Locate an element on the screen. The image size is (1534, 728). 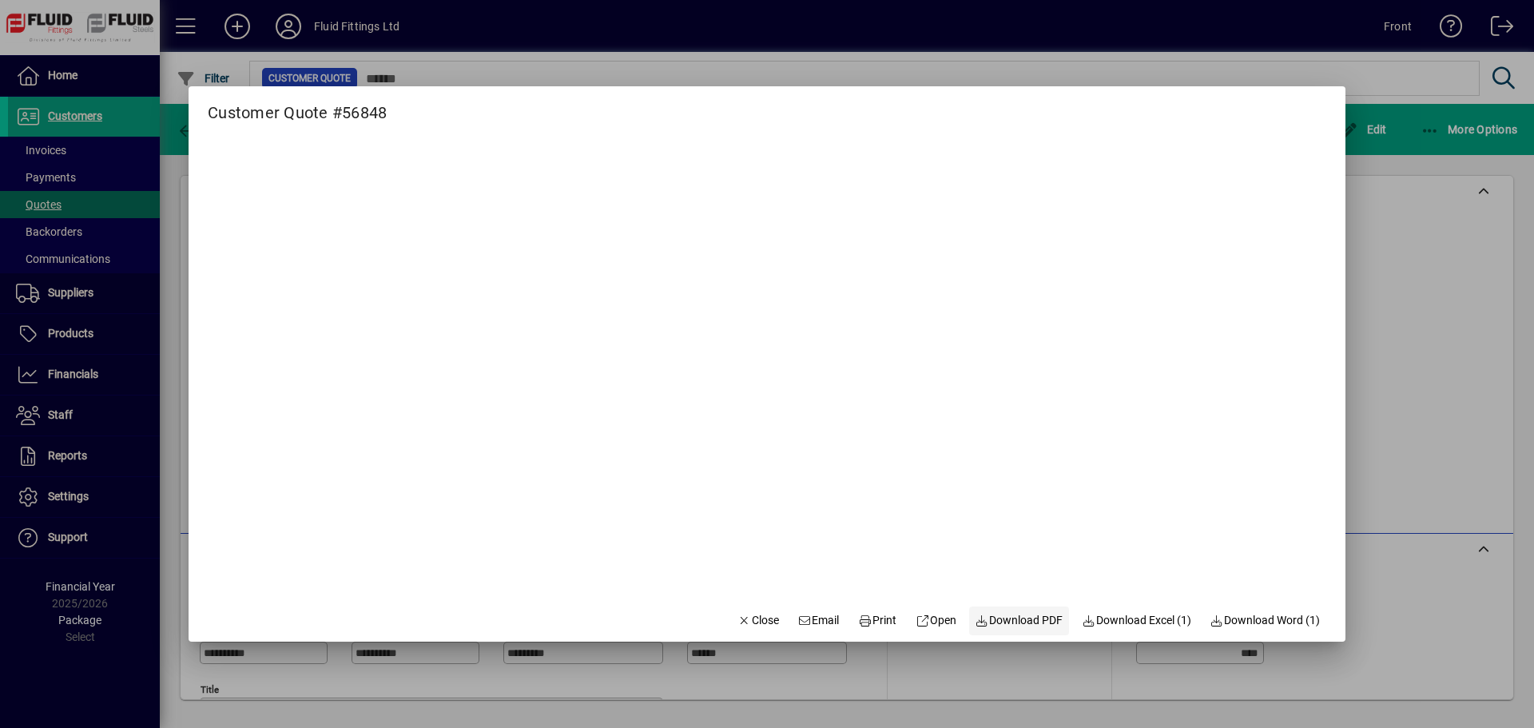
span: Email is located at coordinates (819, 620).